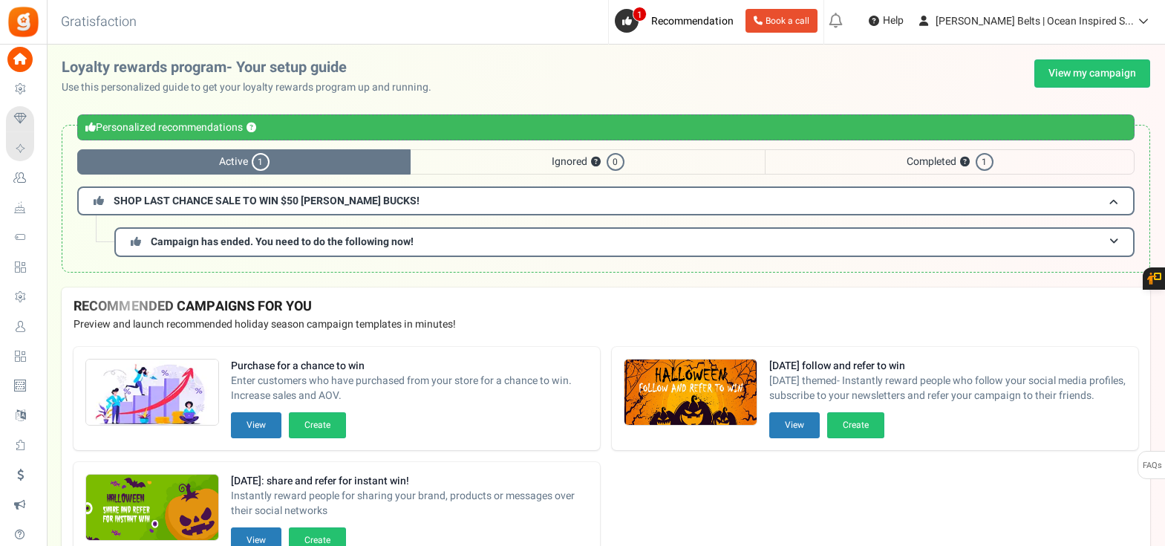 This screenshot has height=546, width=1165. Describe the element at coordinates (588, 162) in the screenshot. I see `span: Ignored` at that location.